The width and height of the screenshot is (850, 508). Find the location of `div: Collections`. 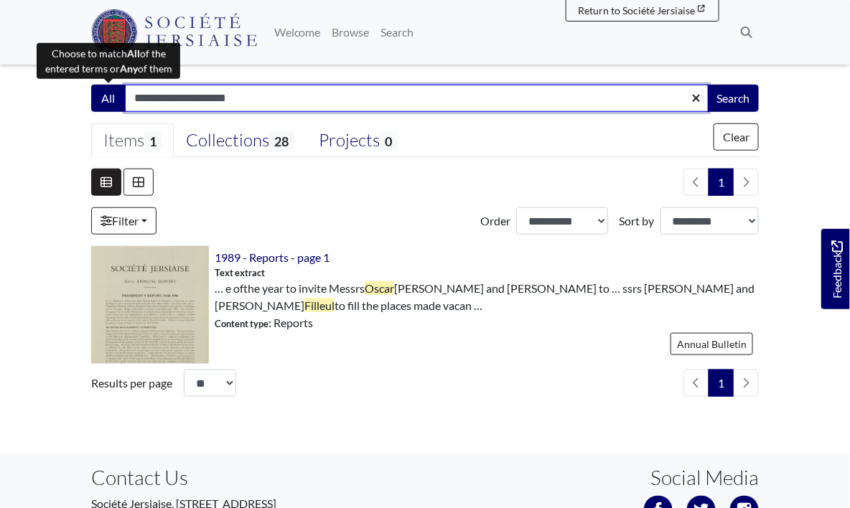

div: Collections is located at coordinates (240, 141).